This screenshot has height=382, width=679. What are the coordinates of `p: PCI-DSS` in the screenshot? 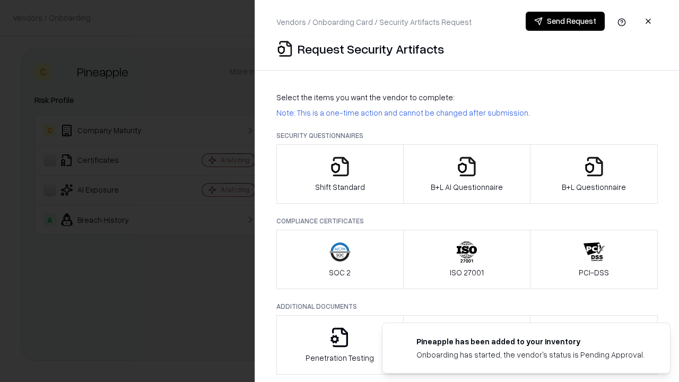 It's located at (594, 272).